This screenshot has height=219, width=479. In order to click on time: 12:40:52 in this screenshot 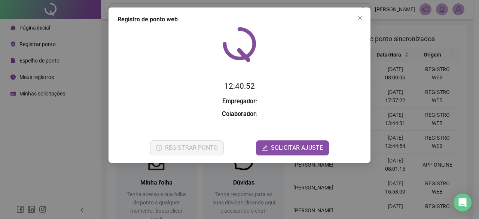, I will do `click(240, 86)`.